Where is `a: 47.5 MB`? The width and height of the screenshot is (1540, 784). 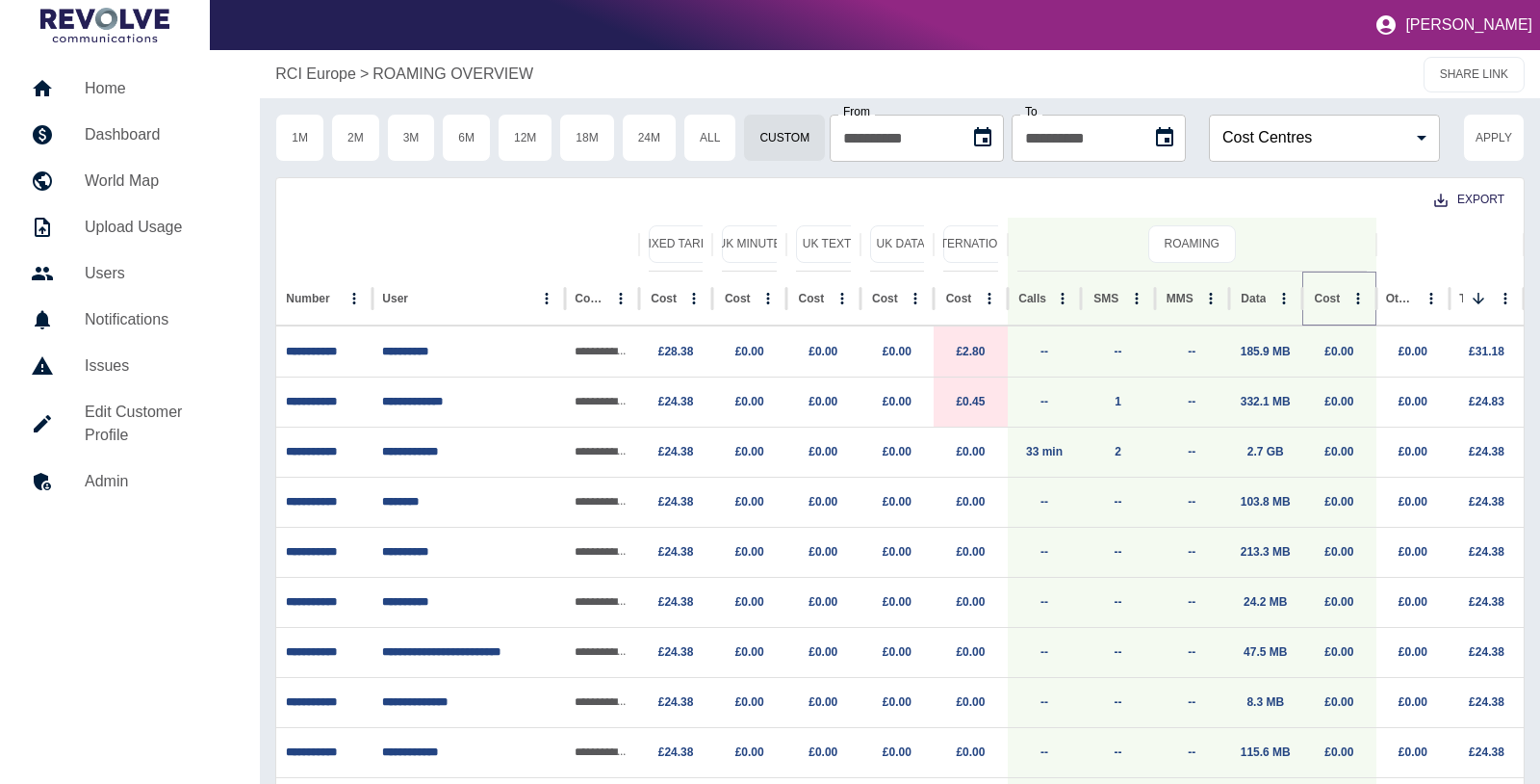
a: 47.5 MB is located at coordinates (1265, 652).